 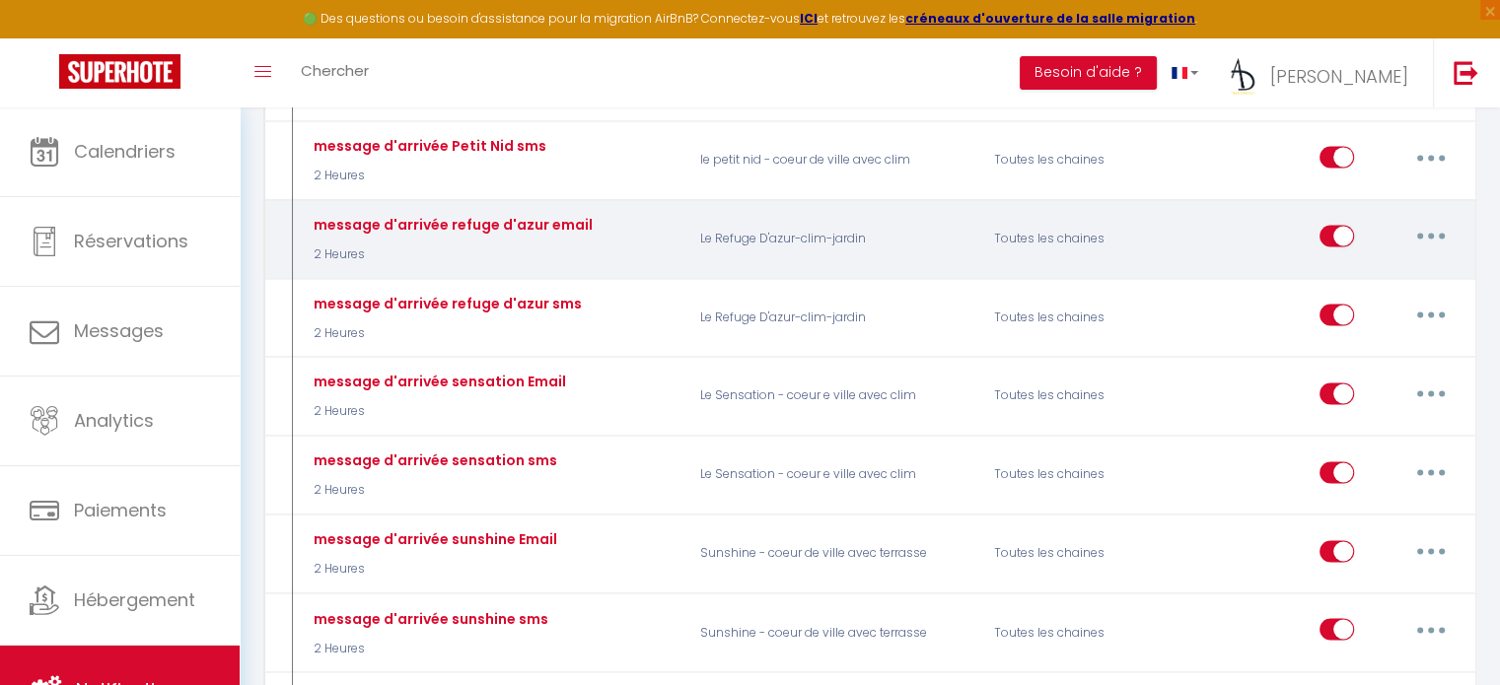 I want to click on div: message d'arrivée refuge d'azur email, so click(x=451, y=225).